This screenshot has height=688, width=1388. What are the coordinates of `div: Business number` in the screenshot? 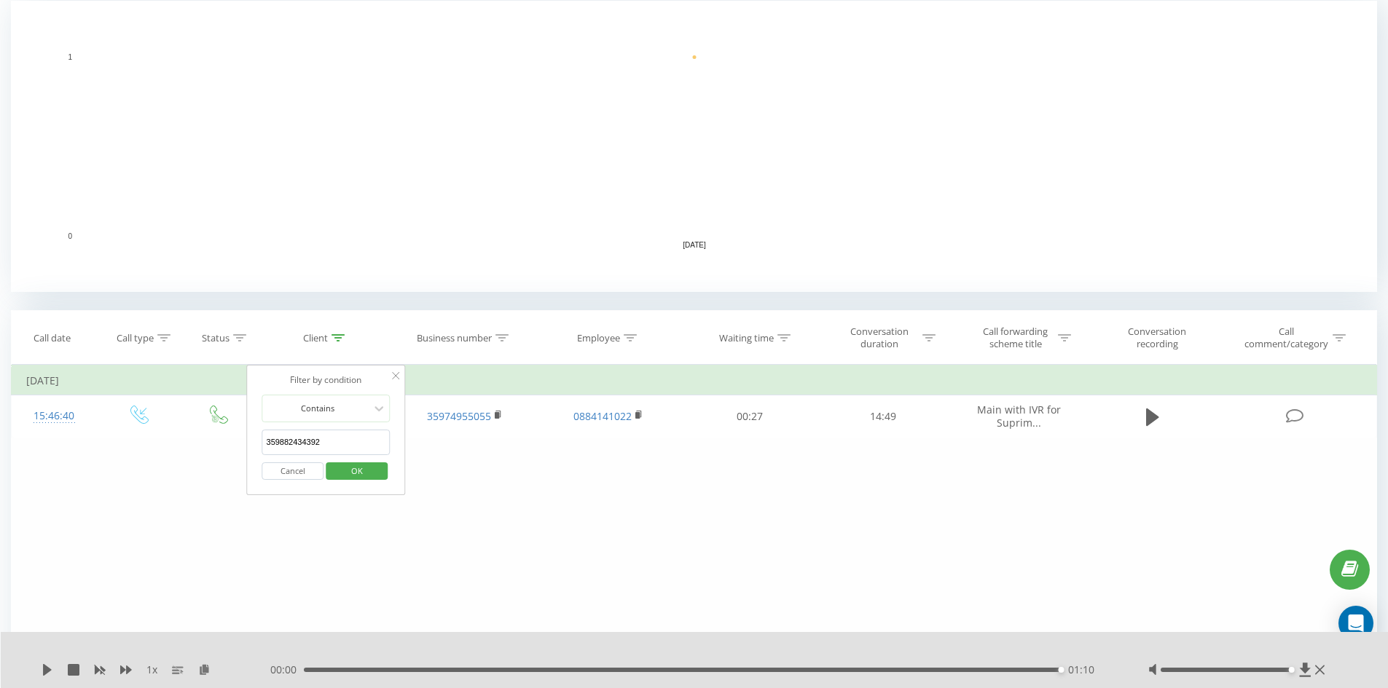 It's located at (454, 338).